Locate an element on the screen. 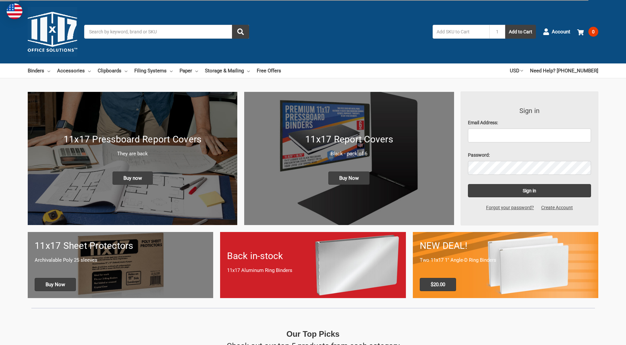  button: Add to Cart is located at coordinates (521, 32).